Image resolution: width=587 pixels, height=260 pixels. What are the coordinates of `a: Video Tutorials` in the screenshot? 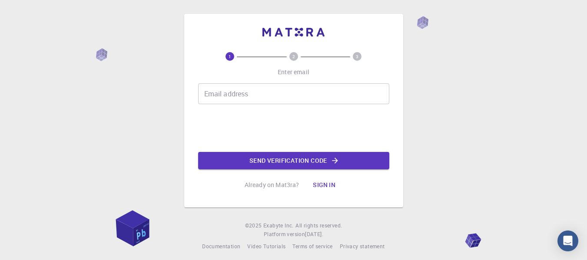 It's located at (266, 247).